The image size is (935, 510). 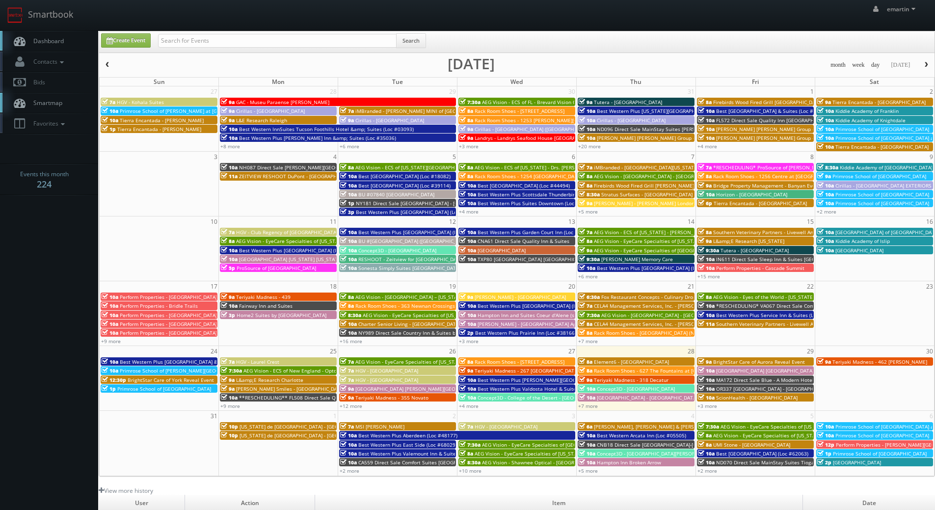 What do you see at coordinates (801, 324) in the screenshot?
I see `span: Southern Veterinary Partners - Livewell Animal Urgent Care of Goodyear` at bounding box center [801, 324].